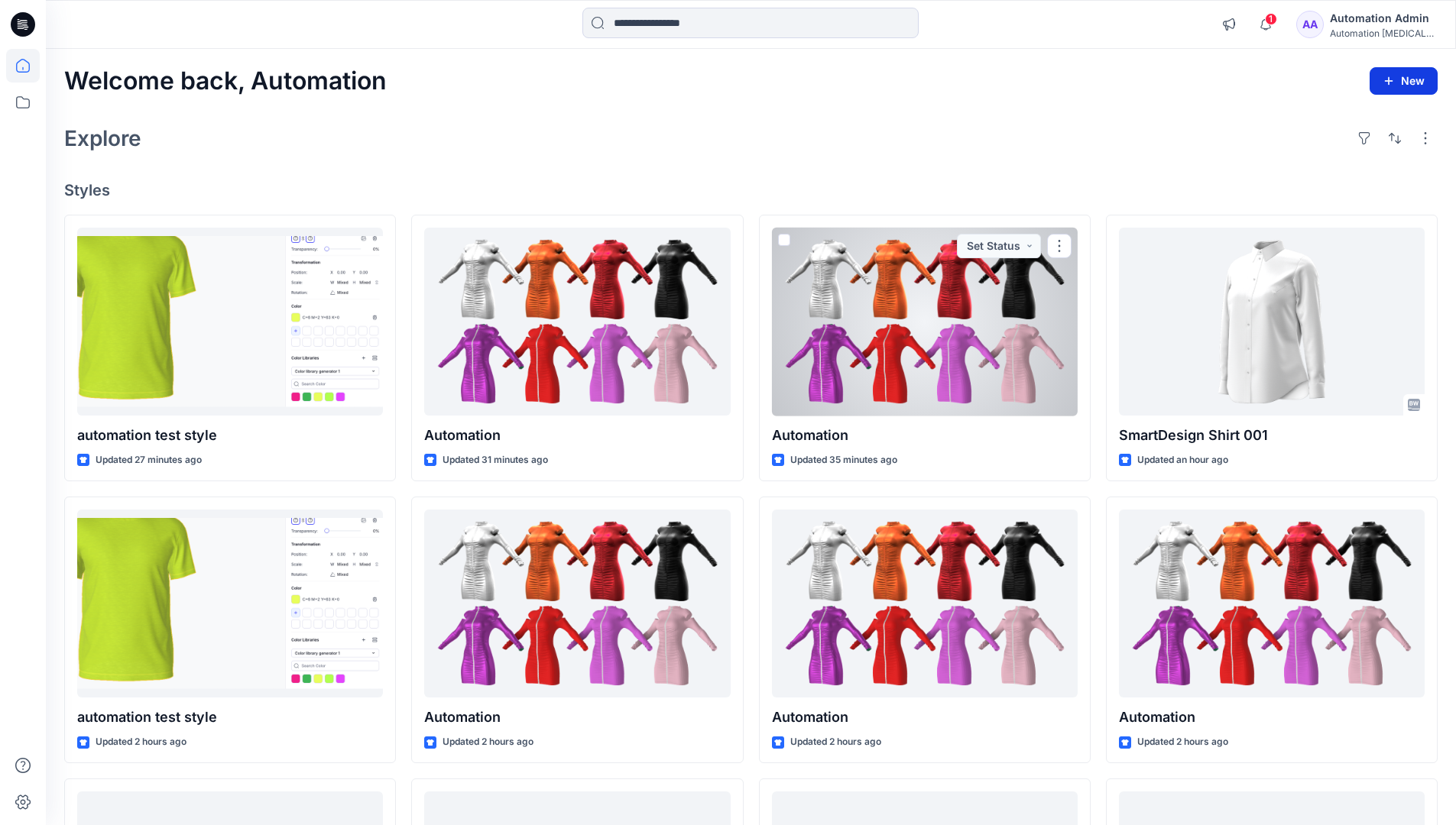  I want to click on div: AA, so click(1310, 24).